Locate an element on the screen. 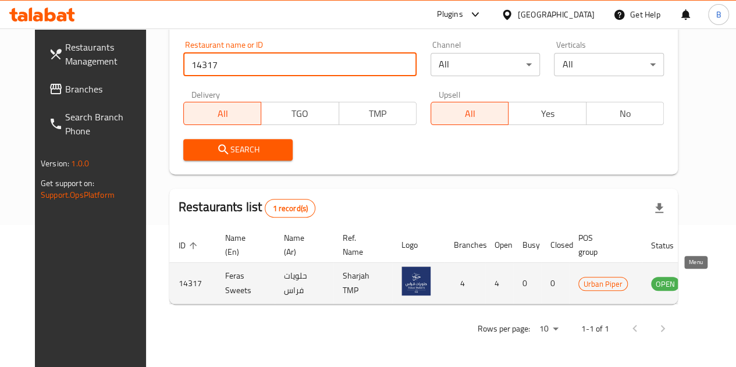 Image resolution: width=736 pixels, height=367 pixels. span: Search is located at coordinates (238, 149).